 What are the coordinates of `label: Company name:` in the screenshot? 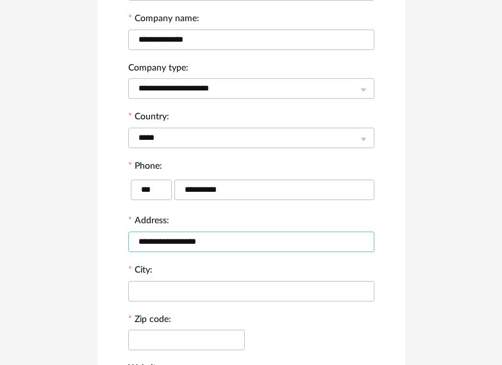 It's located at (163, 20).